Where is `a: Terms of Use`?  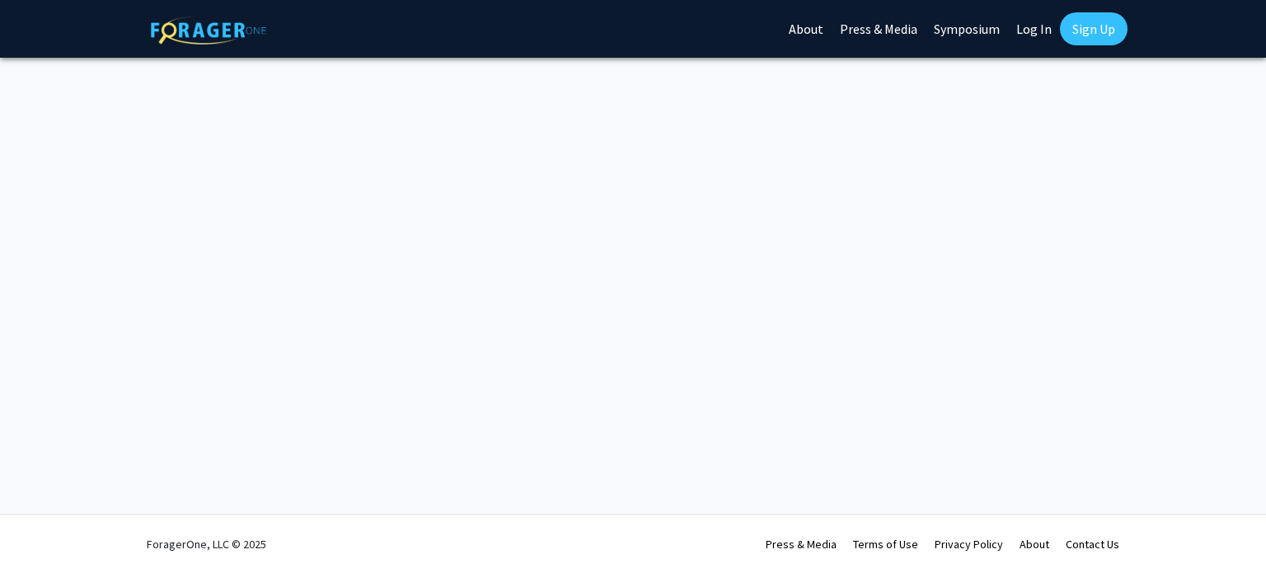 a: Terms of Use is located at coordinates (885, 544).